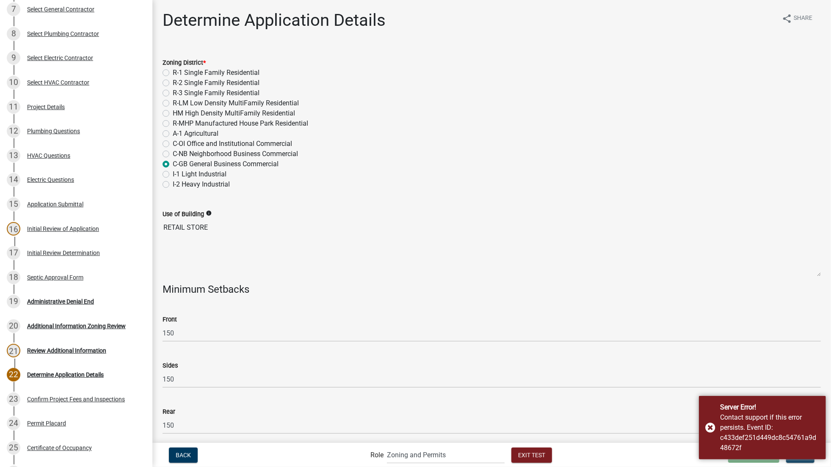 This screenshot has width=831, height=467. I want to click on div: Septic Approval Form, so click(55, 278).